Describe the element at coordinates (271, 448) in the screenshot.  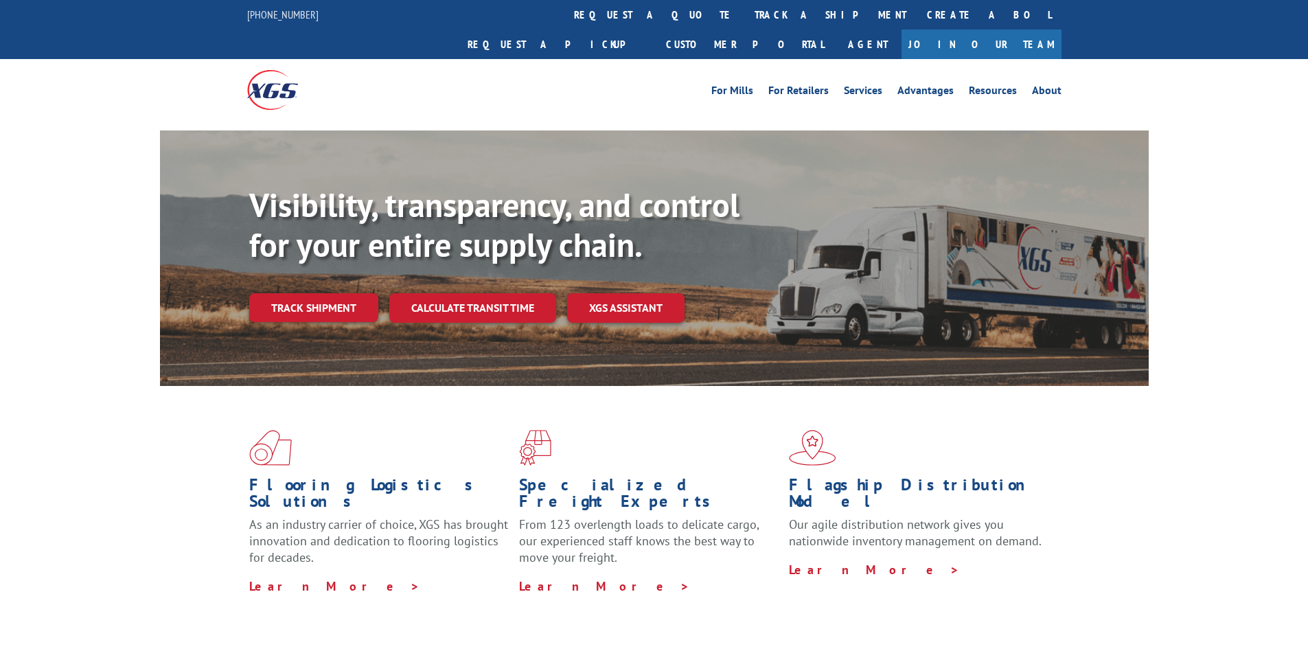
I see `img: xgs-icon-total-supply-chain-intelligence-red` at that location.